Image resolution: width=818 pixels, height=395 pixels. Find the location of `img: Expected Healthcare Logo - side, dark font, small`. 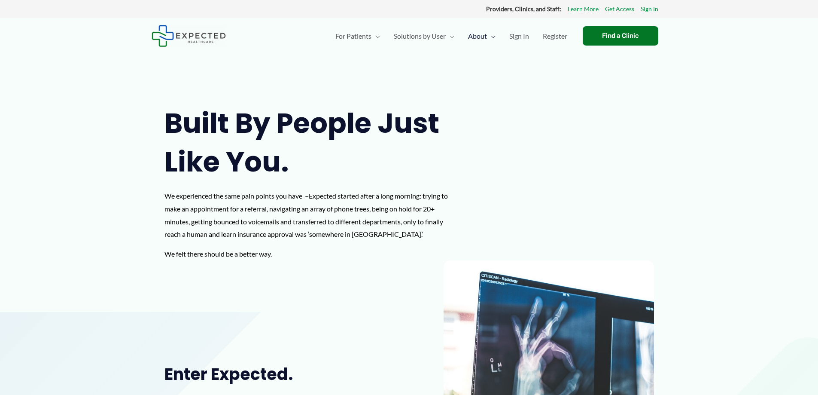

img: Expected Healthcare Logo - side, dark font, small is located at coordinates (188, 36).